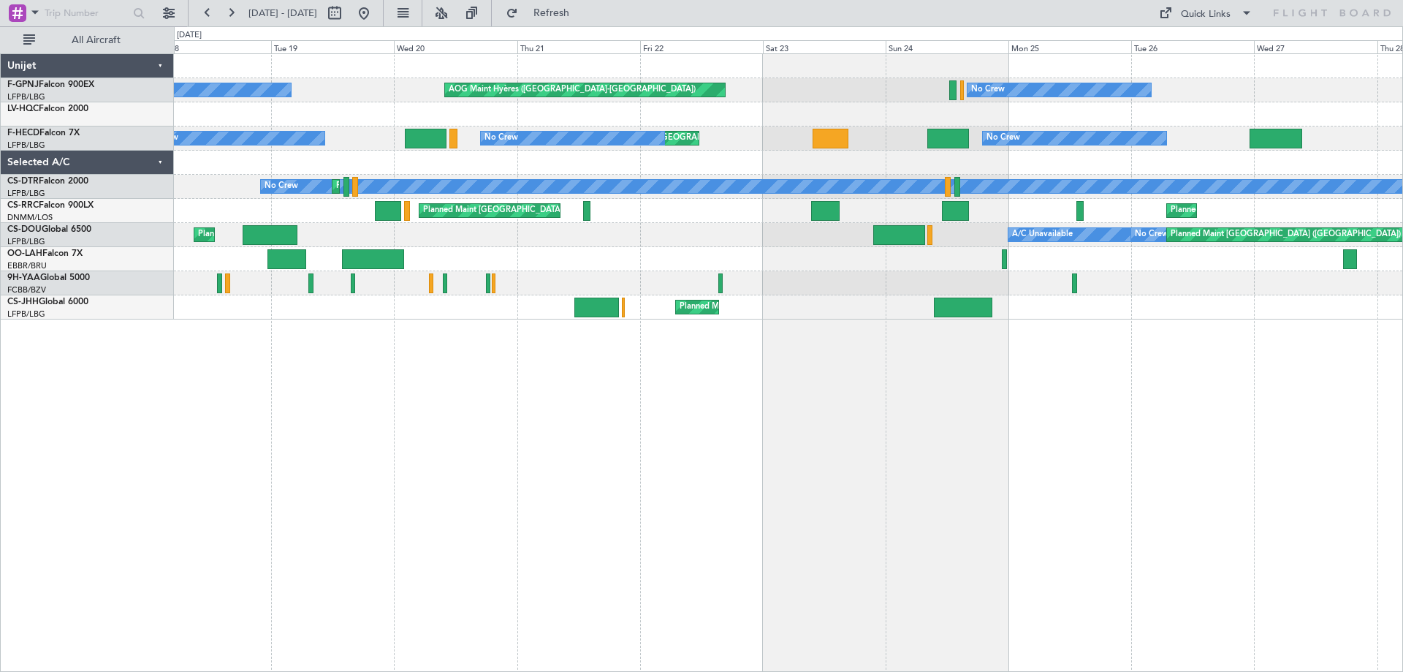  What do you see at coordinates (30, 217) in the screenshot?
I see `a: DNMM/LOS` at bounding box center [30, 217].